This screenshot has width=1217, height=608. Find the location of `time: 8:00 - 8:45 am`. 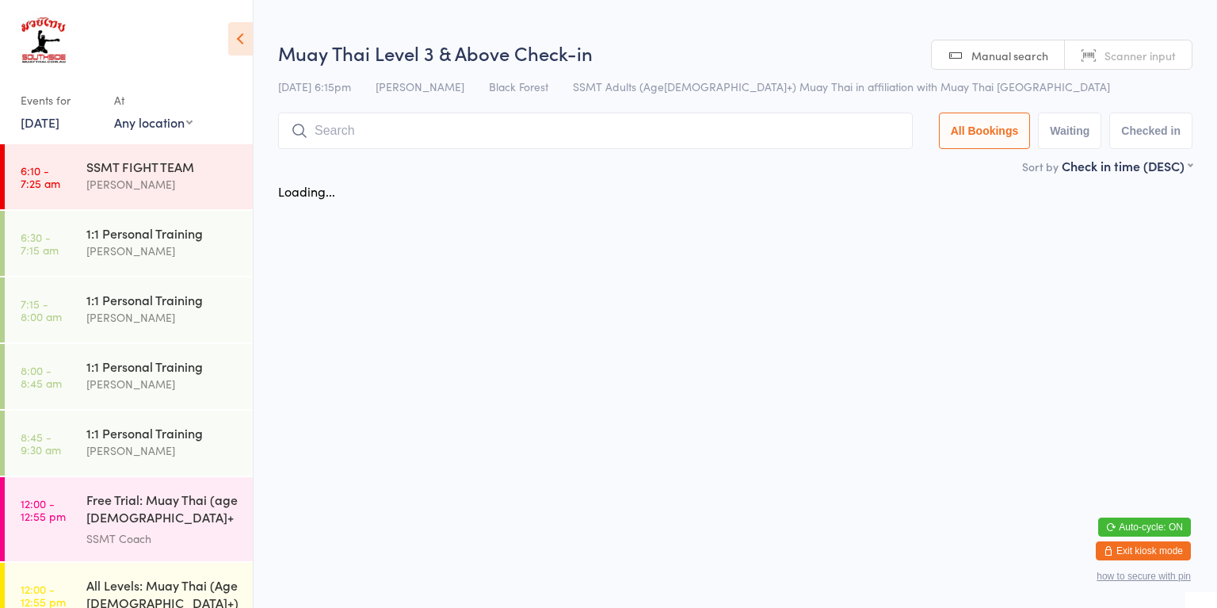

time: 8:00 - 8:45 am is located at coordinates (41, 376).